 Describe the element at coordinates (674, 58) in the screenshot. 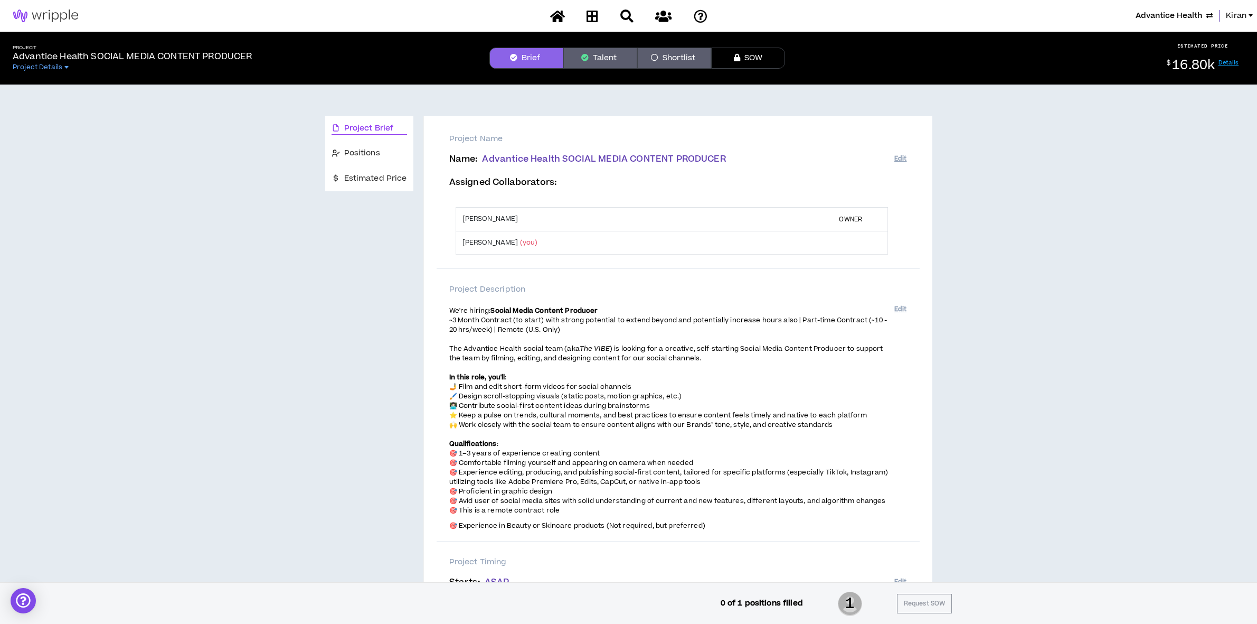

I see `button: Shortlist` at that location.